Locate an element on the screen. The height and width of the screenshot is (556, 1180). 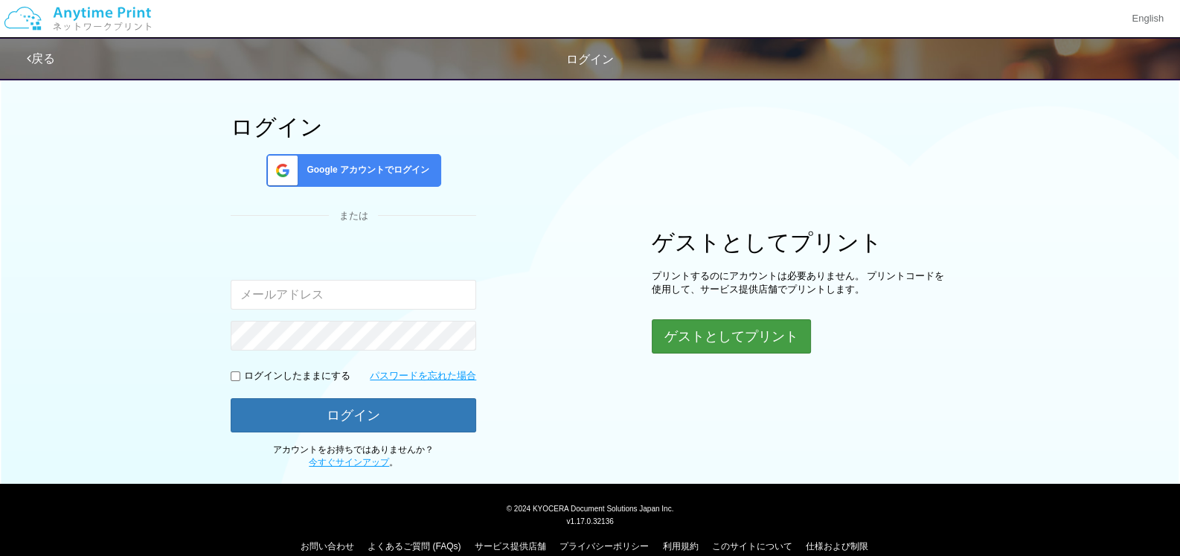
div: または is located at coordinates (353, 216).